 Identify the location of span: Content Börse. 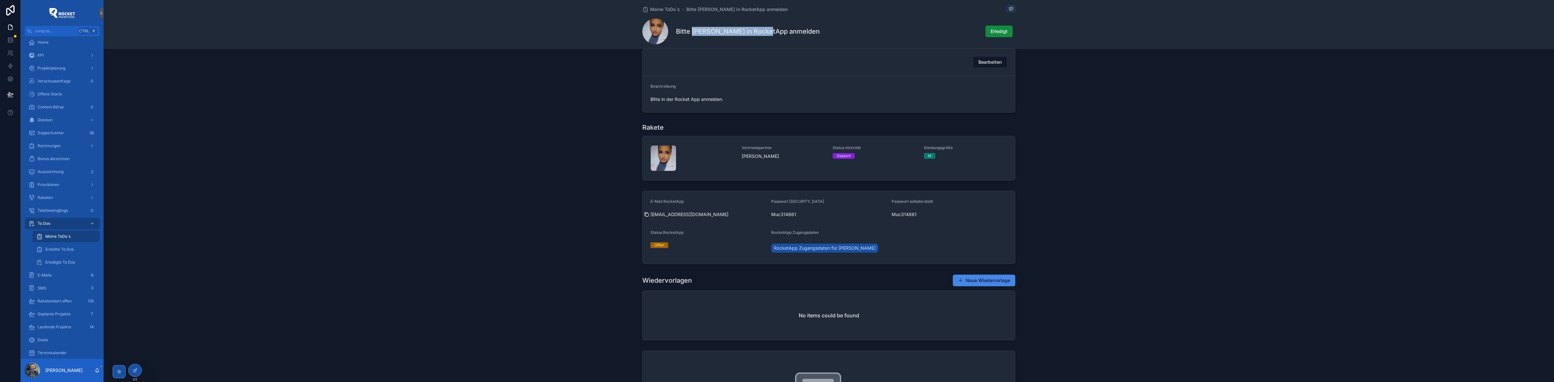
(51, 107).